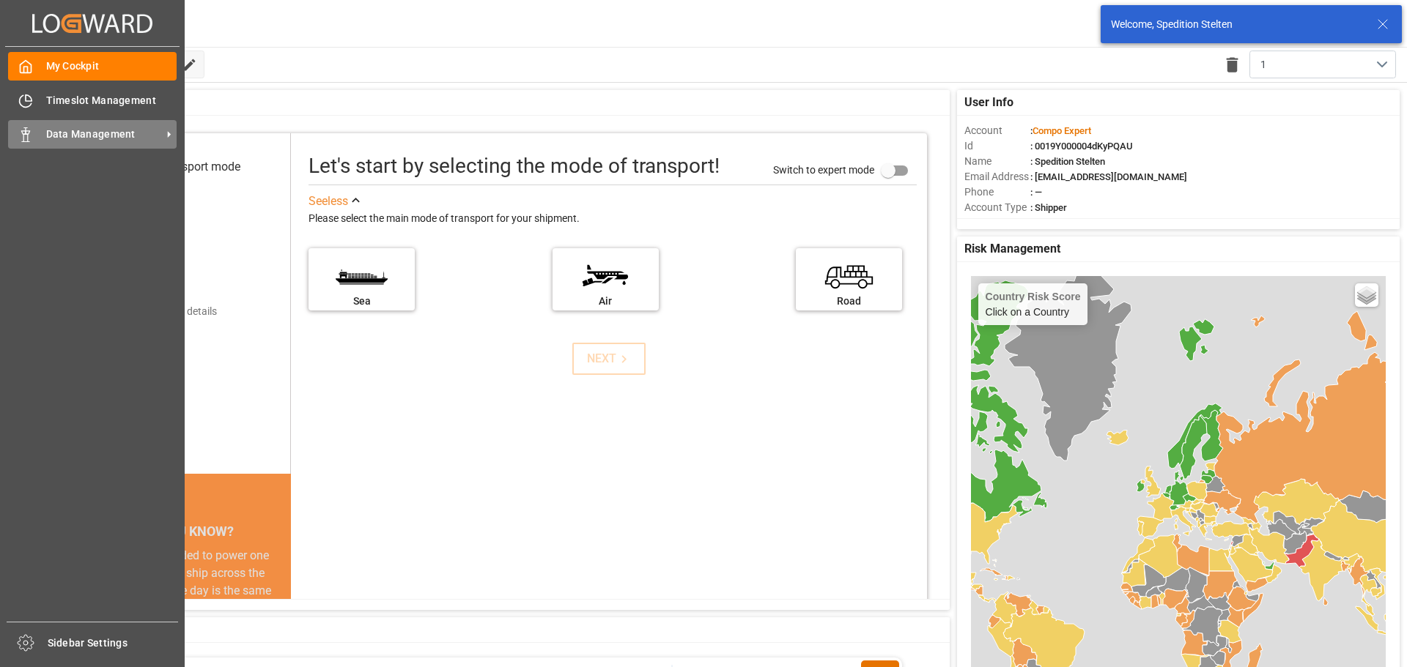 The height and width of the screenshot is (667, 1407). Describe the element at coordinates (824, 169) in the screenshot. I see `span: Switch to expert mode` at that location.